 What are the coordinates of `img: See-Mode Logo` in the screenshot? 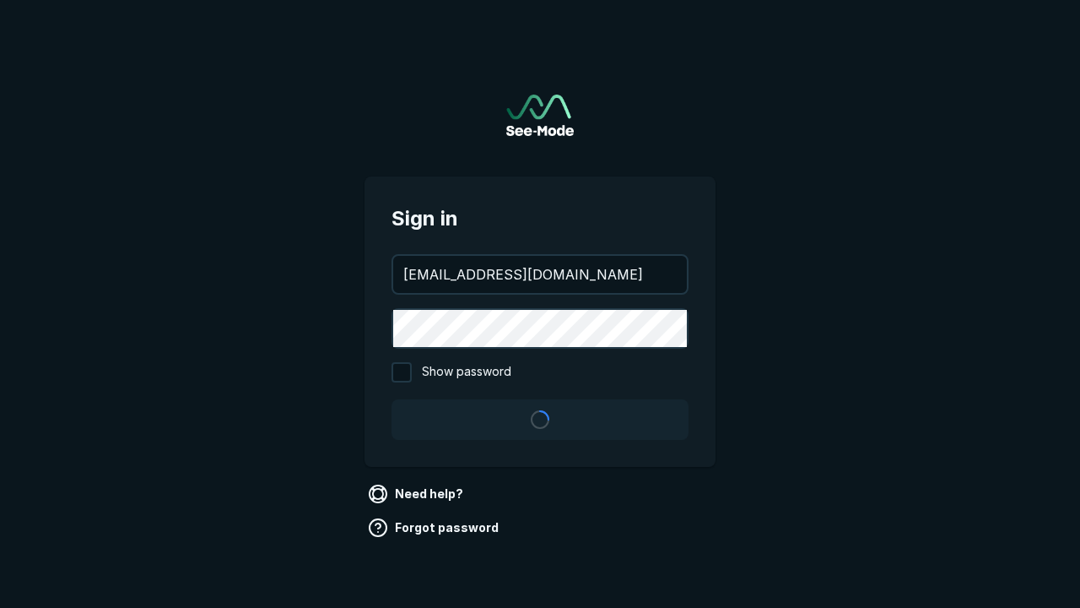 It's located at (540, 115).